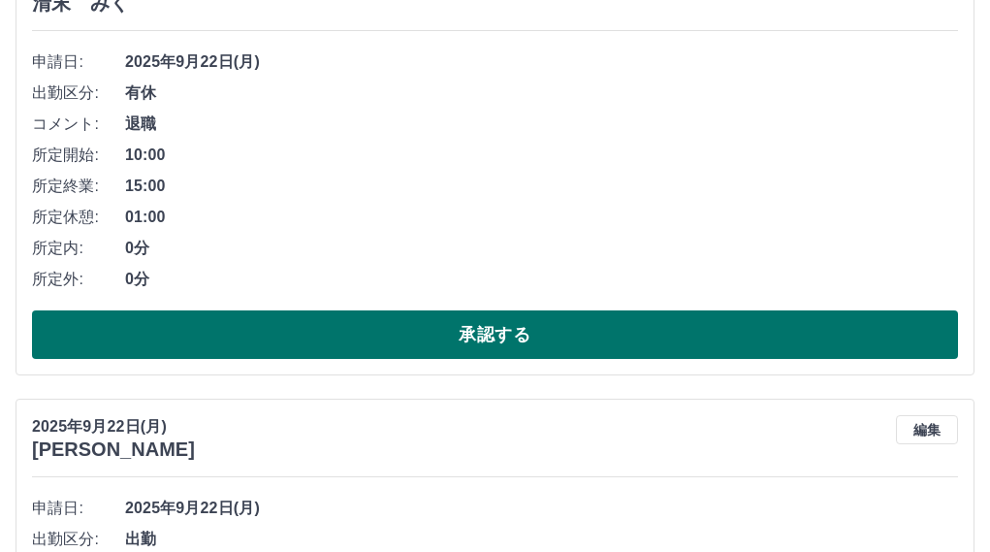 The height and width of the screenshot is (552, 990). I want to click on span: 01:00, so click(541, 217).